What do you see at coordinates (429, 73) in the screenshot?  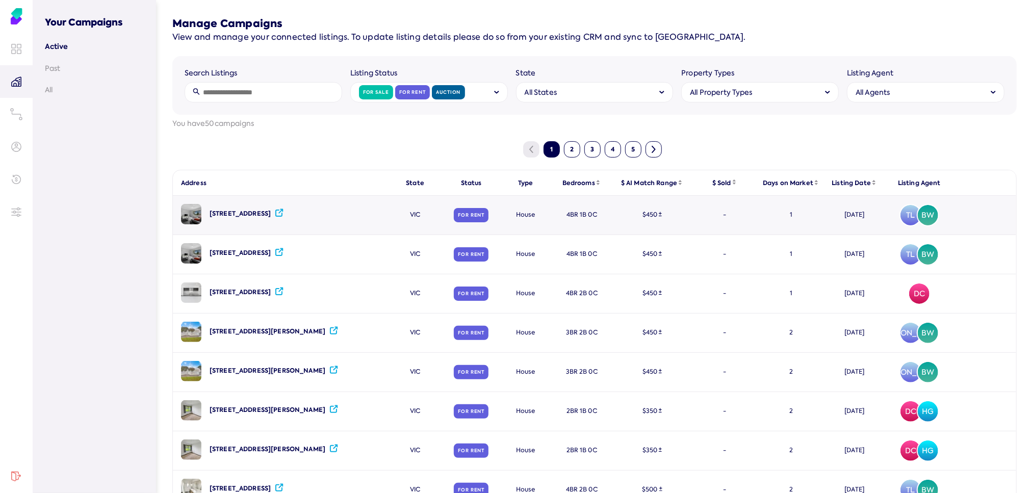 I see `label: Listing Status` at bounding box center [429, 73].